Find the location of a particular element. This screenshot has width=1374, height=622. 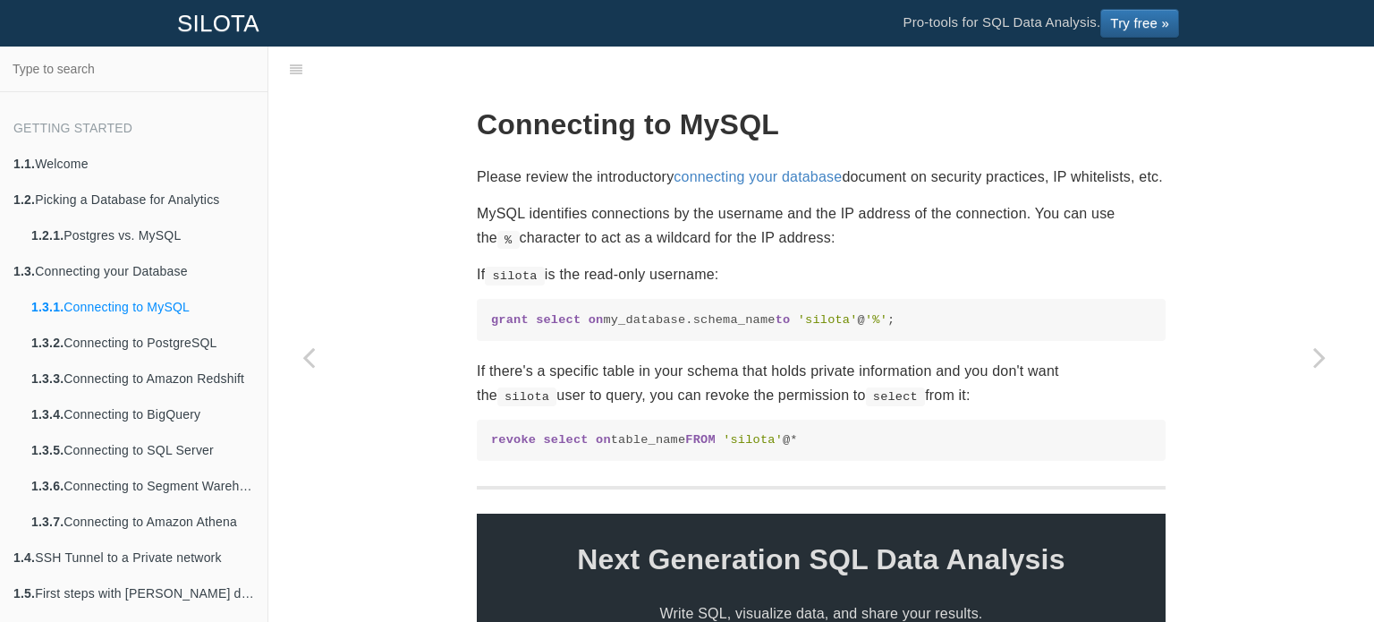

b: 1.3.4. is located at coordinates (47, 414).